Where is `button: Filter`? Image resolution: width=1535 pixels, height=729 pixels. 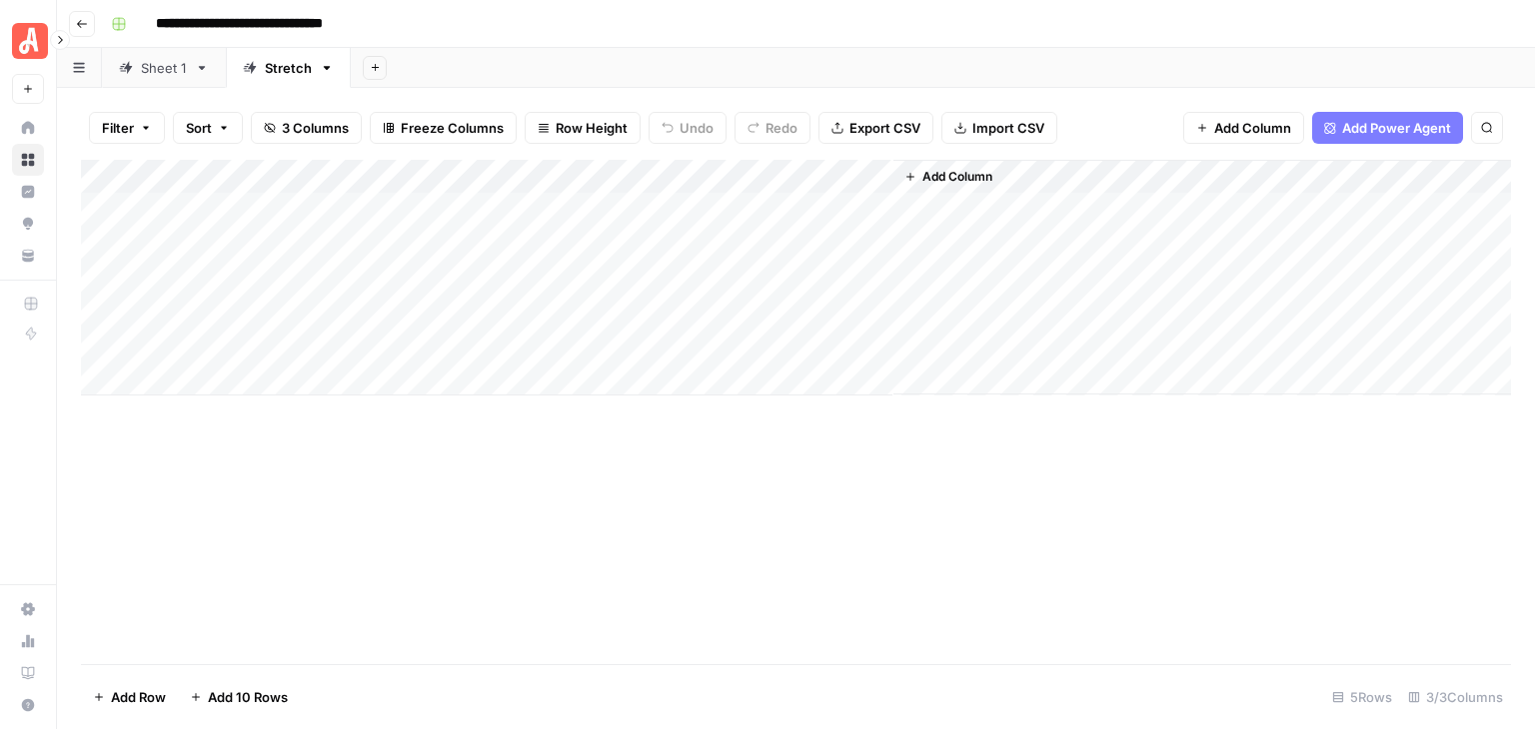
button: Filter is located at coordinates (127, 128).